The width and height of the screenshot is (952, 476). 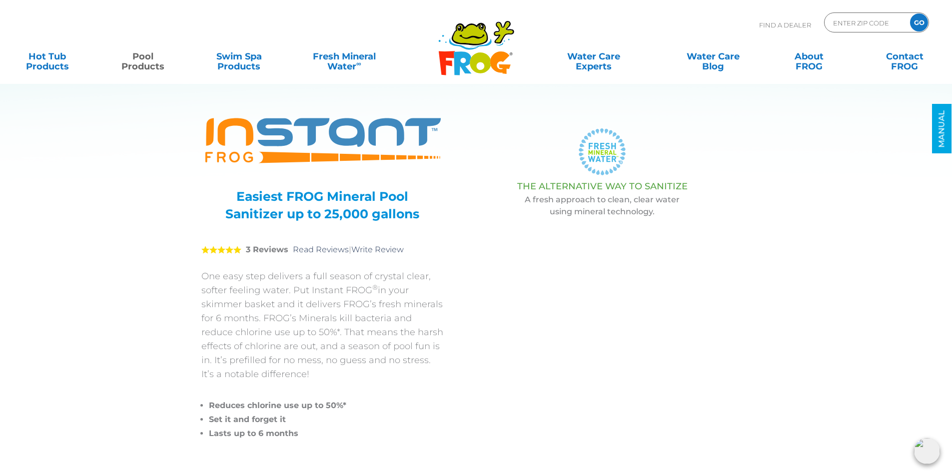 I want to click on a: Hot TubProducts, so click(x=47, y=56).